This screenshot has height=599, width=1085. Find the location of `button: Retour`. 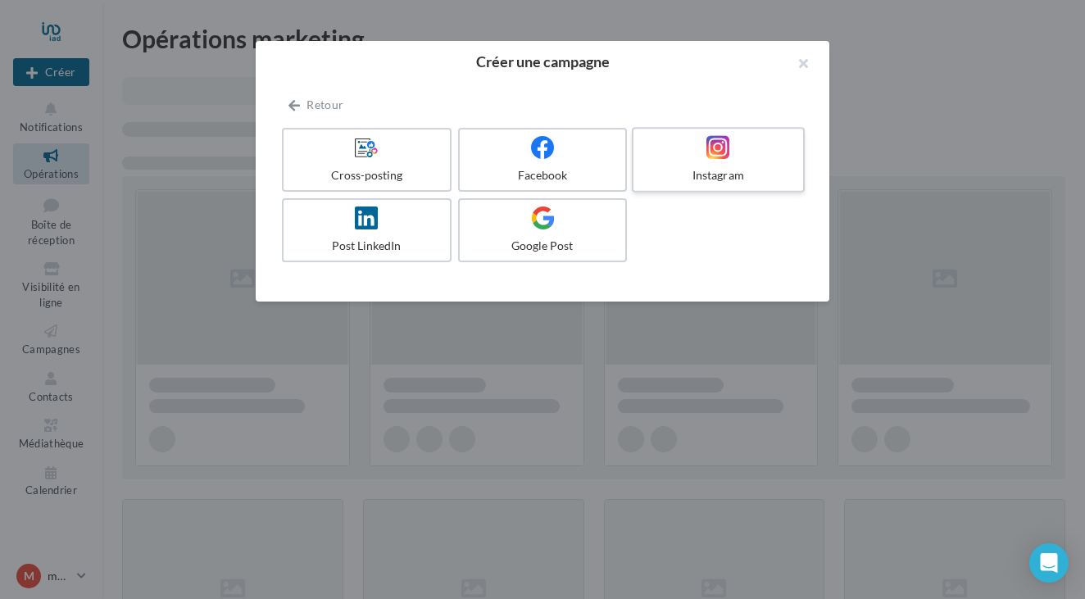

button: Retour is located at coordinates (315, 105).